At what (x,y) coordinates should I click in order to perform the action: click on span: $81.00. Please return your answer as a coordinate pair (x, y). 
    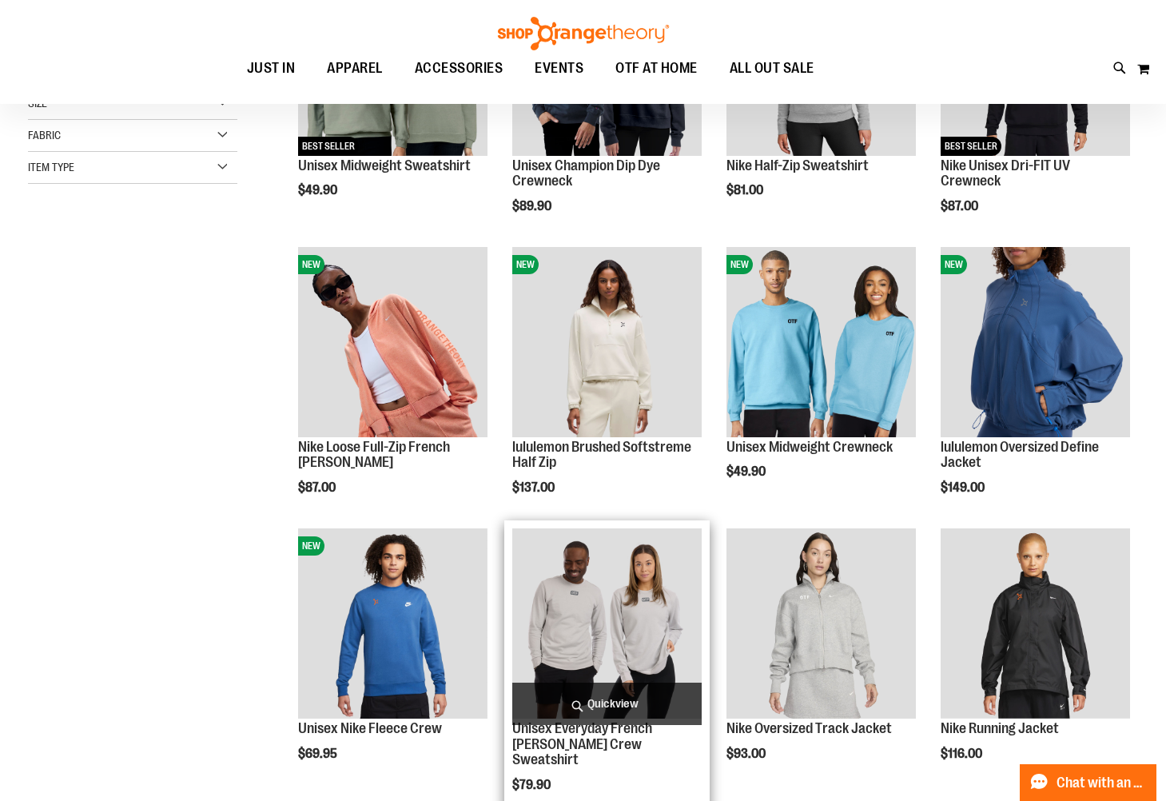
    Looking at the image, I should click on (746, 190).